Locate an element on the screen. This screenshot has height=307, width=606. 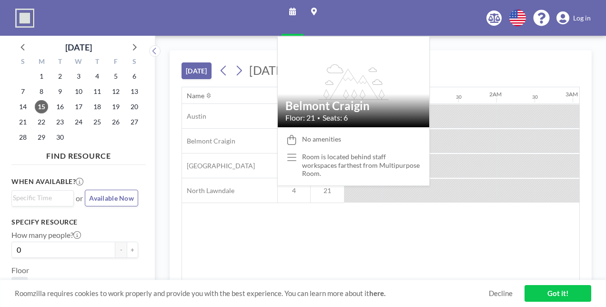
a: Log in is located at coordinates (573, 18).